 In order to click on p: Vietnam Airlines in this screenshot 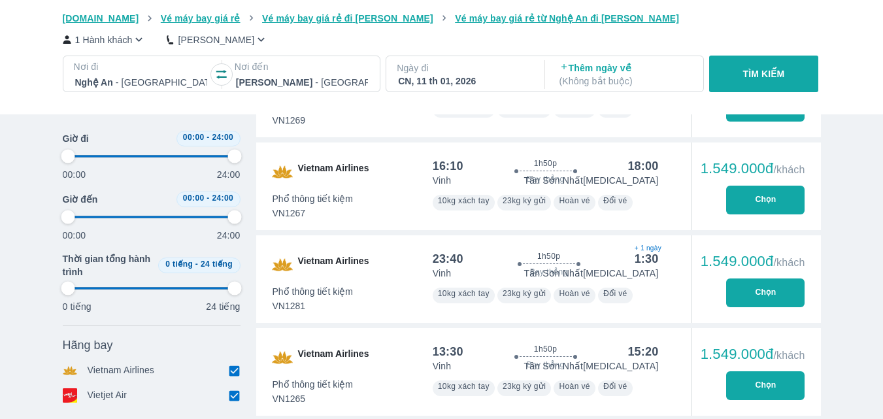, I will do `click(121, 371)`.